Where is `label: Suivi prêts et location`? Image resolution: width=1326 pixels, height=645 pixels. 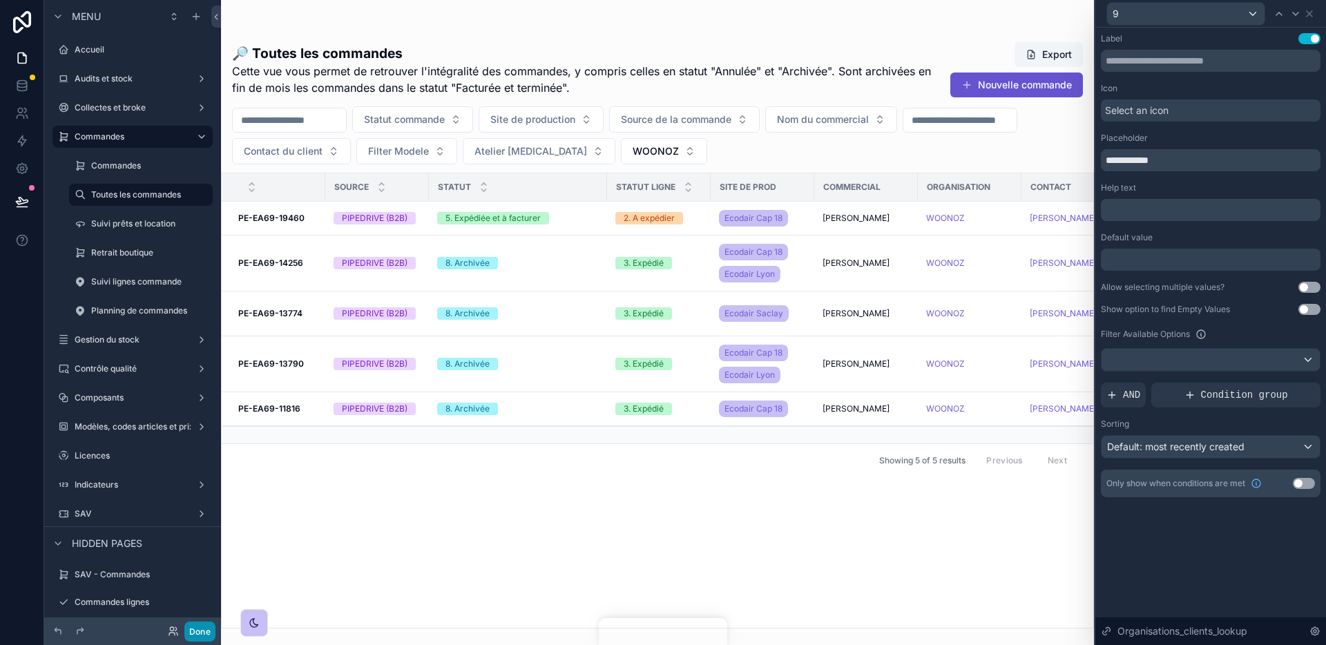 label: Suivi prêts et location is located at coordinates (151, 224).